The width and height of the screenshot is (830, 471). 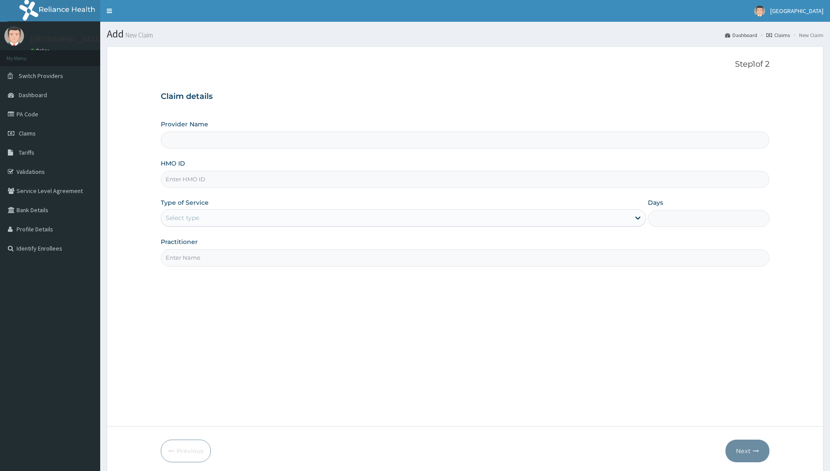 I want to click on a: Claims, so click(x=778, y=35).